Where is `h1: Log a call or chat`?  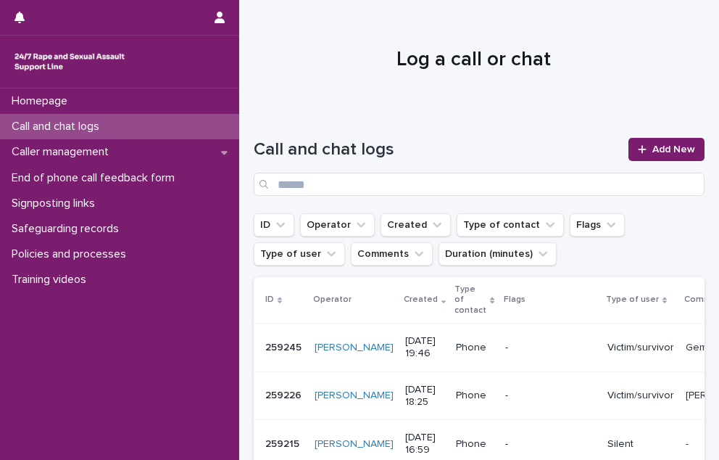
h1: Log a call or chat is located at coordinates (474, 60).